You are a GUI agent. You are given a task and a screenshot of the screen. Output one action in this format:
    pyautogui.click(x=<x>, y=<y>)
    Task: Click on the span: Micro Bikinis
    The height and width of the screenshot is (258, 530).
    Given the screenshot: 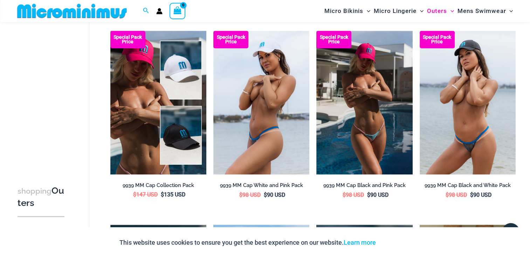 What is the action you would take?
    pyautogui.click(x=343, y=11)
    